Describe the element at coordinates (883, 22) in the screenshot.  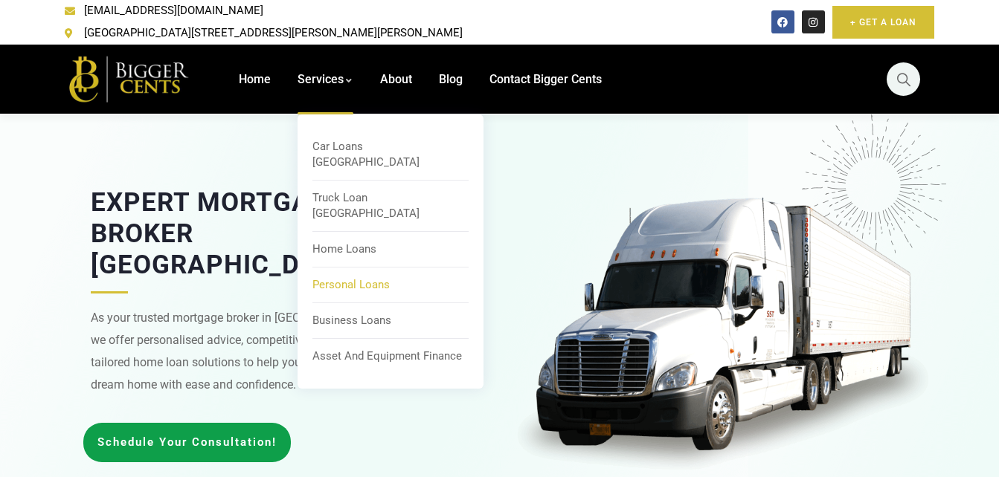
I see `a: + Get A Loan` at that location.